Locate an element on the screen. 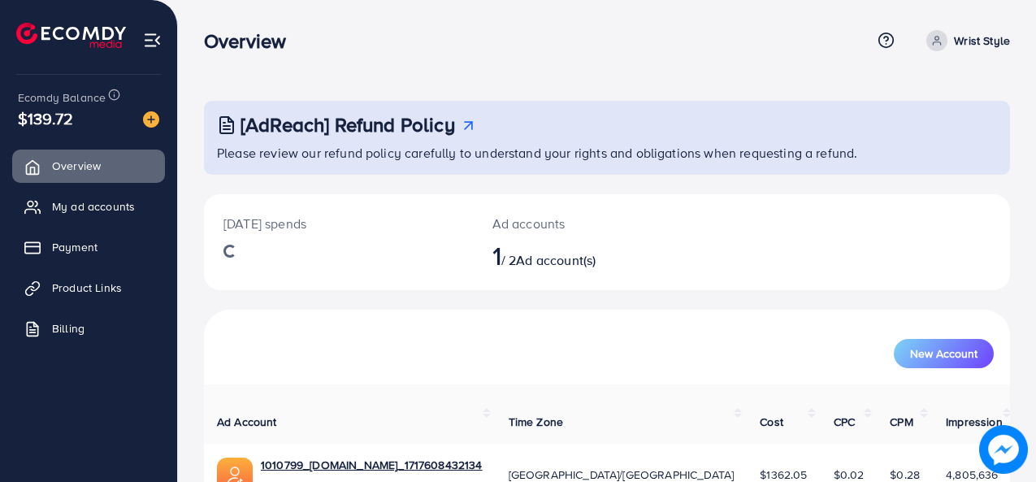 The image size is (1036, 482). h3: [AdReach] Refund Policy is located at coordinates (348, 124).